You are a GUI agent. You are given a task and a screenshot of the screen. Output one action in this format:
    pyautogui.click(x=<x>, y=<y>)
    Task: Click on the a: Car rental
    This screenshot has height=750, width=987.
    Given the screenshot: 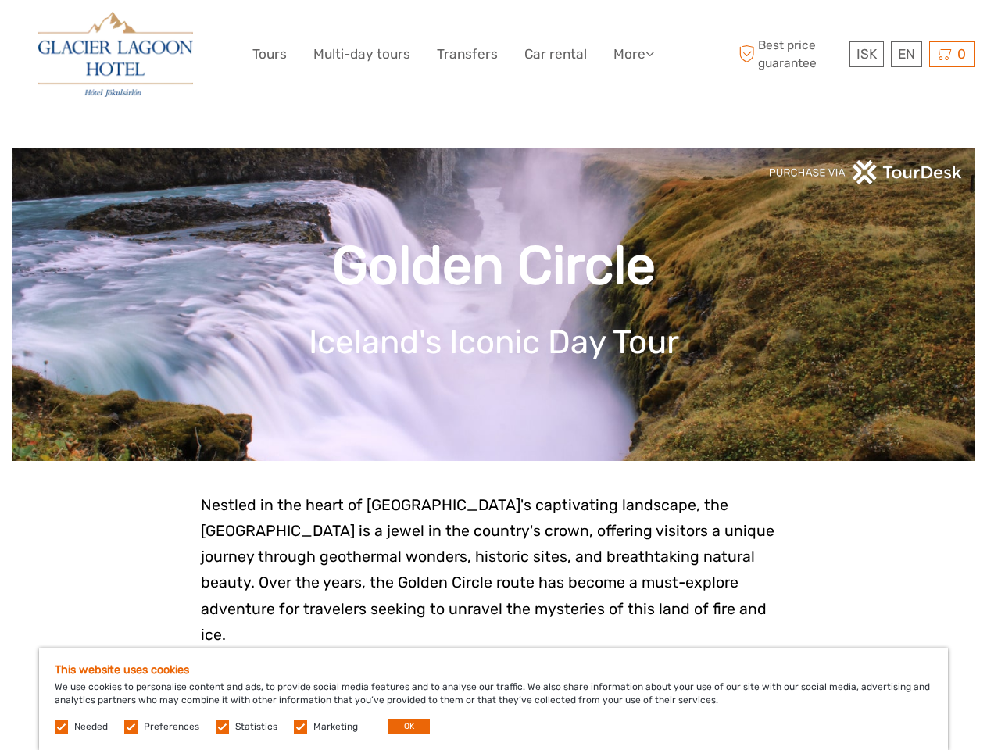 What is the action you would take?
    pyautogui.click(x=556, y=54)
    